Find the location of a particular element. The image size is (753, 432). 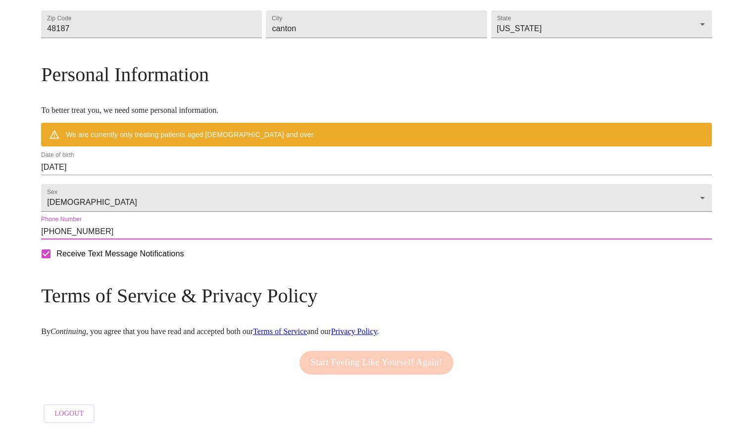

p: By , you agree that you have read and accepted both our and our . is located at coordinates (376, 332).